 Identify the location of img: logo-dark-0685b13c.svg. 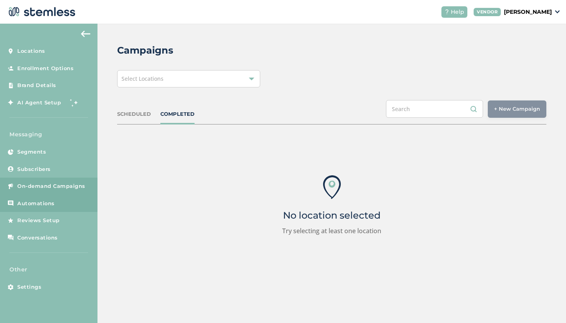
(41, 12).